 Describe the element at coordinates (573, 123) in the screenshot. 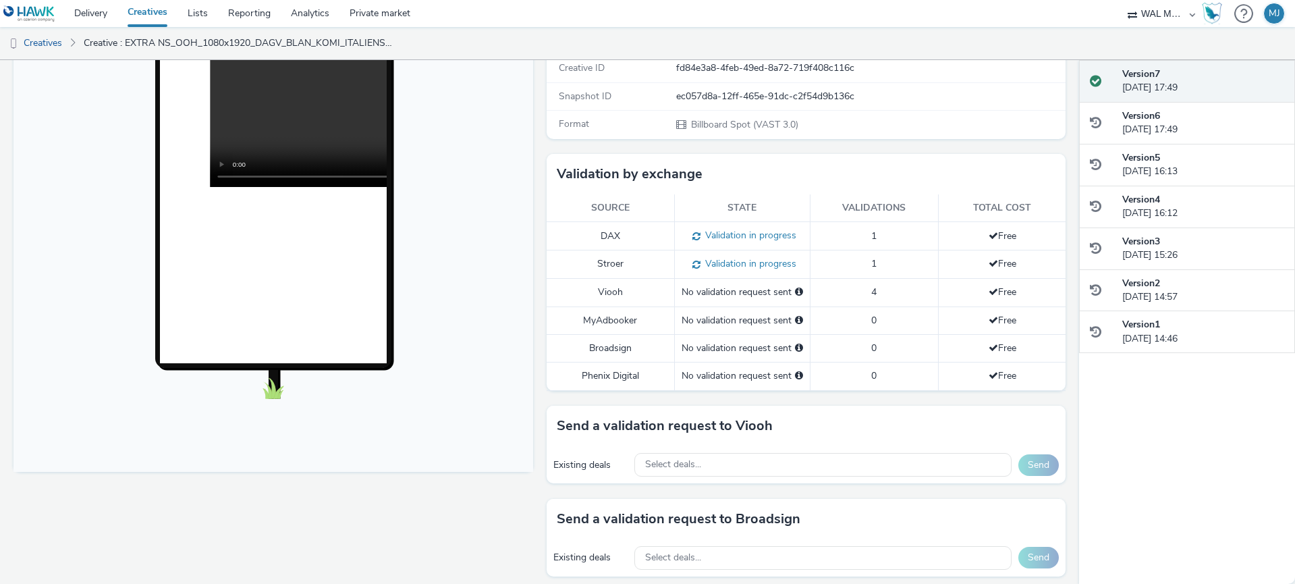

I see `span: Format` at that location.